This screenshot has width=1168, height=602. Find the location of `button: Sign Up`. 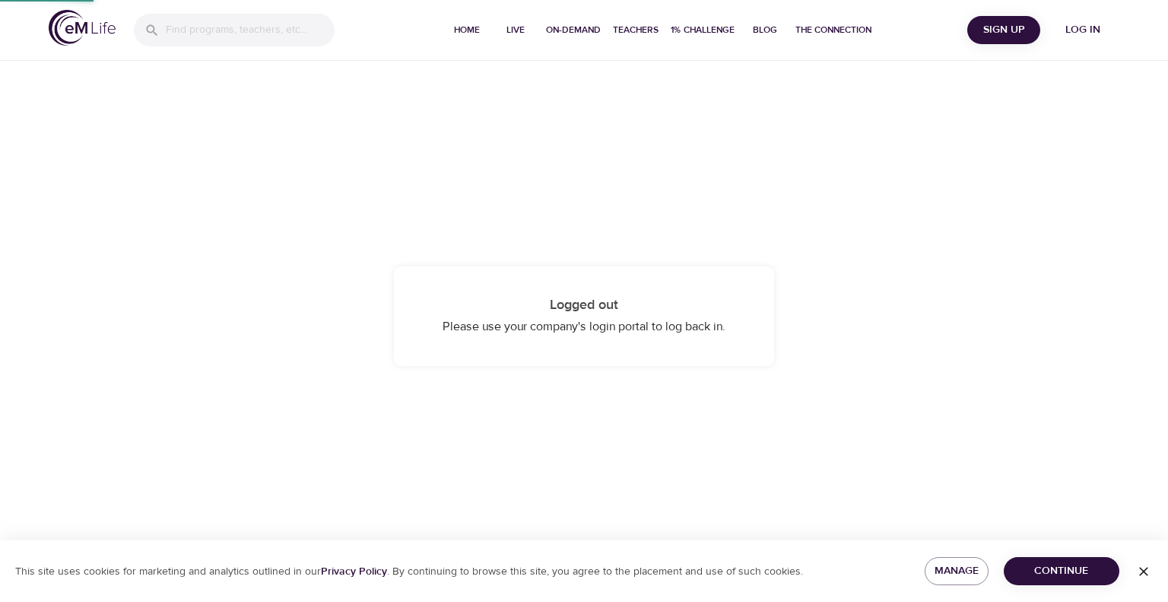

button: Sign Up is located at coordinates (1004, 30).